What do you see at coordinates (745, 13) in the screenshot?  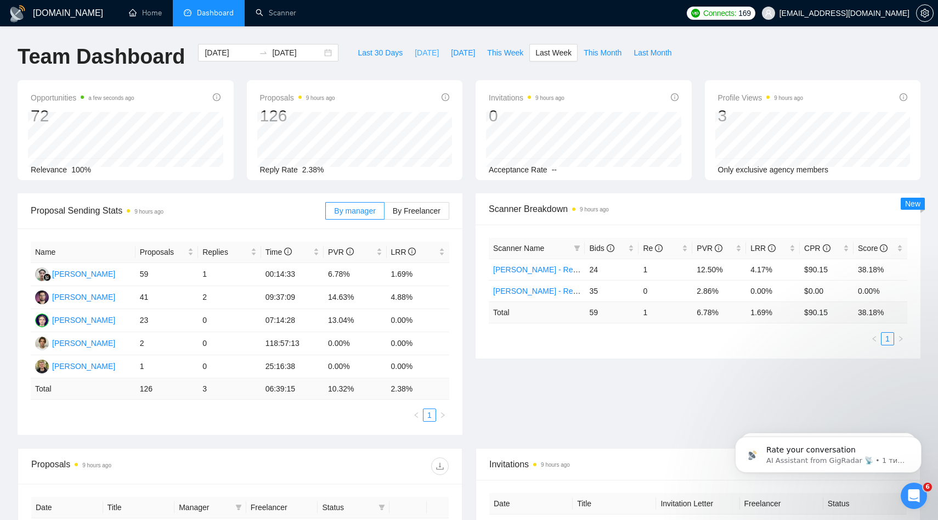 I see `span: 169` at bounding box center [745, 13].